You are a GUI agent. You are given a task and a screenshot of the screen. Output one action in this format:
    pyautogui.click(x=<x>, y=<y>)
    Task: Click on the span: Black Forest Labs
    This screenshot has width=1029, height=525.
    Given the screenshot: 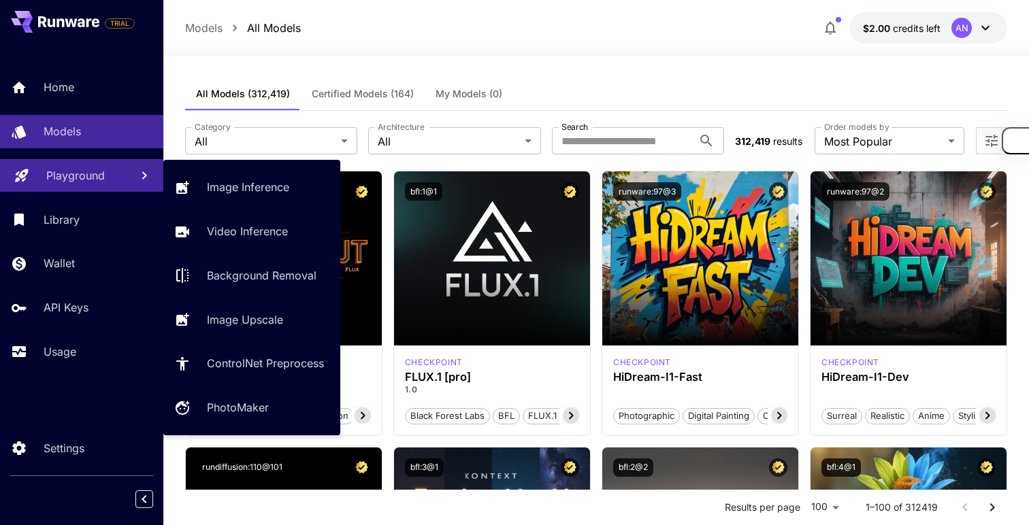 What is the action you would take?
    pyautogui.click(x=447, y=416)
    